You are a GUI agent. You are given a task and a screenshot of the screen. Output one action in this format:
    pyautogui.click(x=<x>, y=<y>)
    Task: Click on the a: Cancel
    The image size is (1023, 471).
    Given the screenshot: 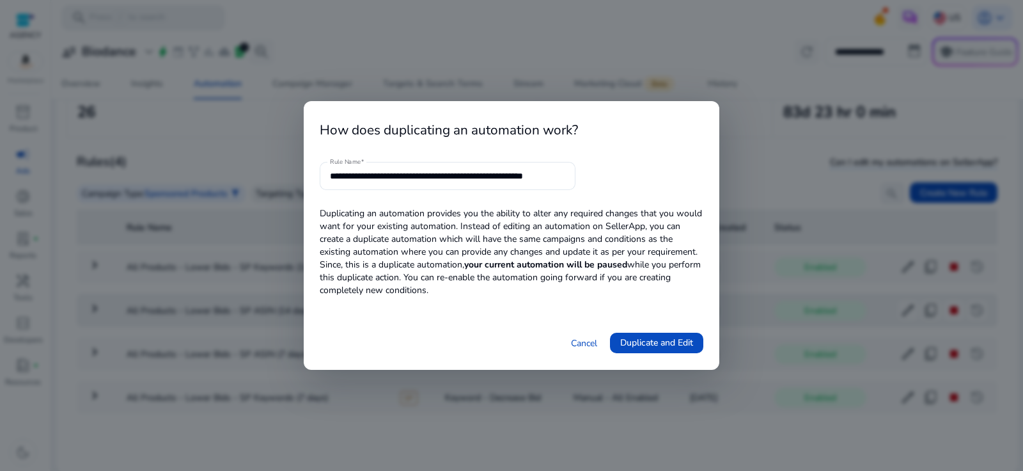 What is the action you would take?
    pyautogui.click(x=584, y=343)
    